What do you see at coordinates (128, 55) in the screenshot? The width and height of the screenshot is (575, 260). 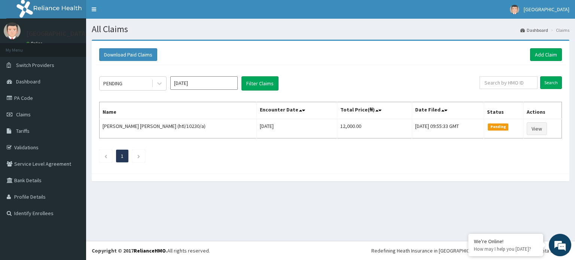 I see `button: Download Paid Claims` at bounding box center [128, 55].